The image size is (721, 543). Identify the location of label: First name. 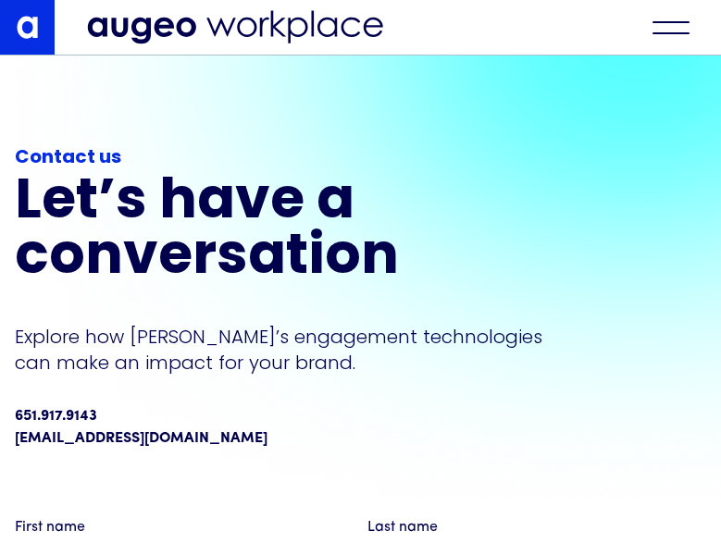
(184, 527).